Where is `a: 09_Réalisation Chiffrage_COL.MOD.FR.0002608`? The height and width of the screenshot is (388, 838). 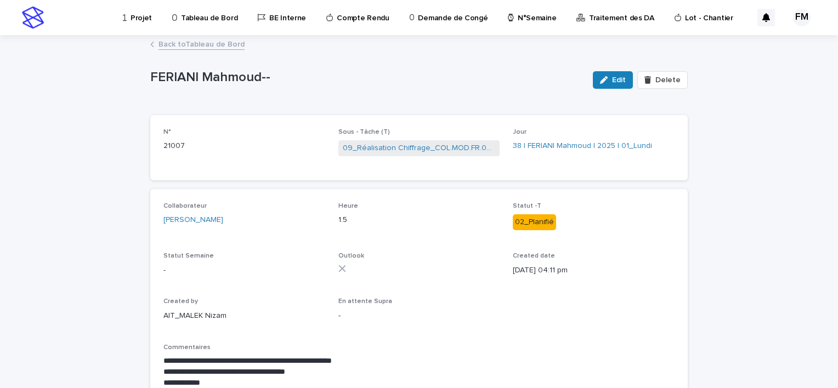 a: 09_Réalisation Chiffrage_COL.MOD.FR.0002608 is located at coordinates (419, 148).